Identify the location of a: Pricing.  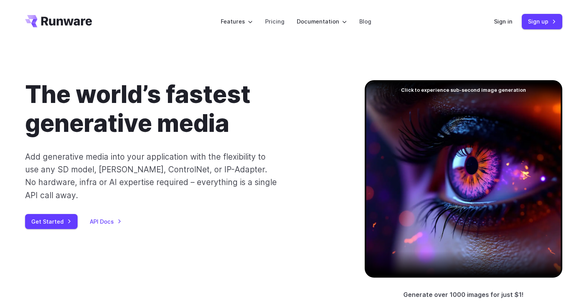
(275, 21).